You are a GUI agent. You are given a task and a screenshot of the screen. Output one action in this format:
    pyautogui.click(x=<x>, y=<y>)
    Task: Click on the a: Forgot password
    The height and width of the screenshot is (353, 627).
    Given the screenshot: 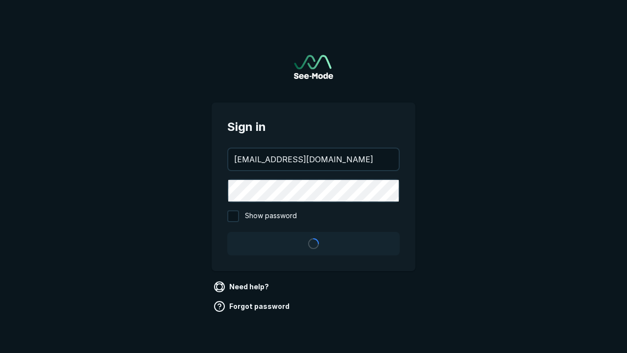 What is the action you would take?
    pyautogui.click(x=252, y=306)
    